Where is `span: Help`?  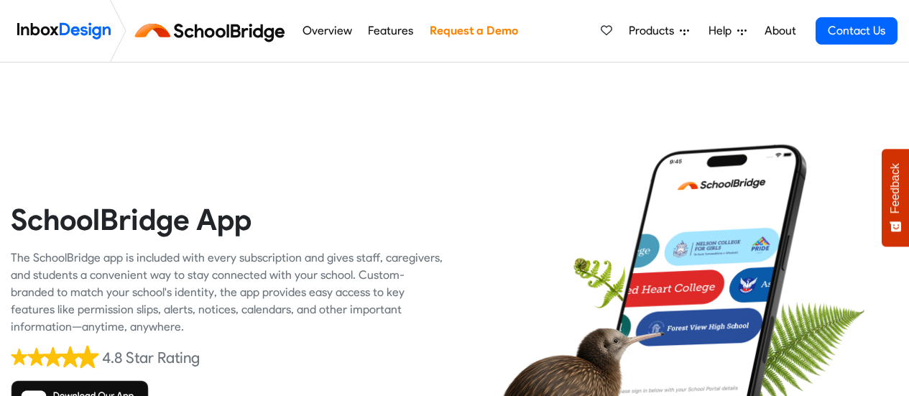 span: Help is located at coordinates (723, 31).